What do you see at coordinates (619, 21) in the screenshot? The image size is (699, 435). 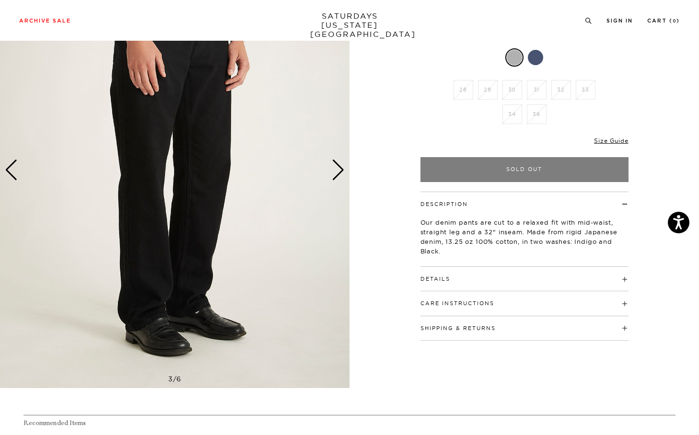 I see `a: Sign In` at bounding box center [619, 21].